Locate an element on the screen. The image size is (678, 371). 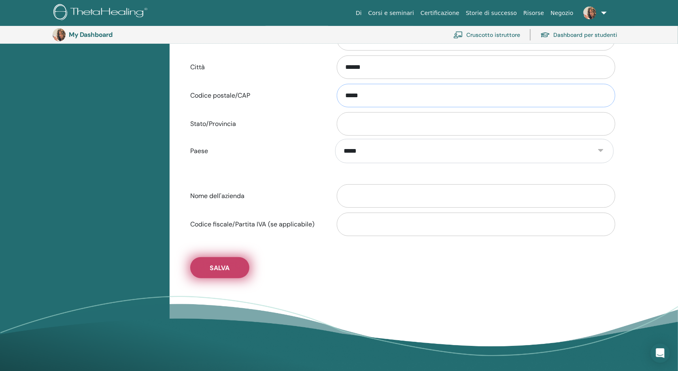
div: Open Intercom Messenger is located at coordinates (660, 353).